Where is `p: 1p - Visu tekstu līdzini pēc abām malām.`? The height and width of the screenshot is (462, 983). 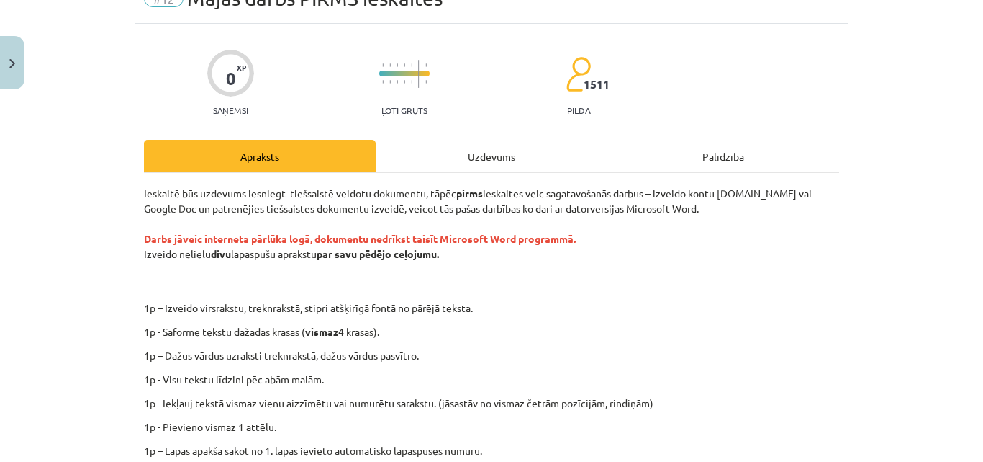
p: 1p - Visu tekstu līdzini pēc abām malām. is located at coordinates (492, 379).